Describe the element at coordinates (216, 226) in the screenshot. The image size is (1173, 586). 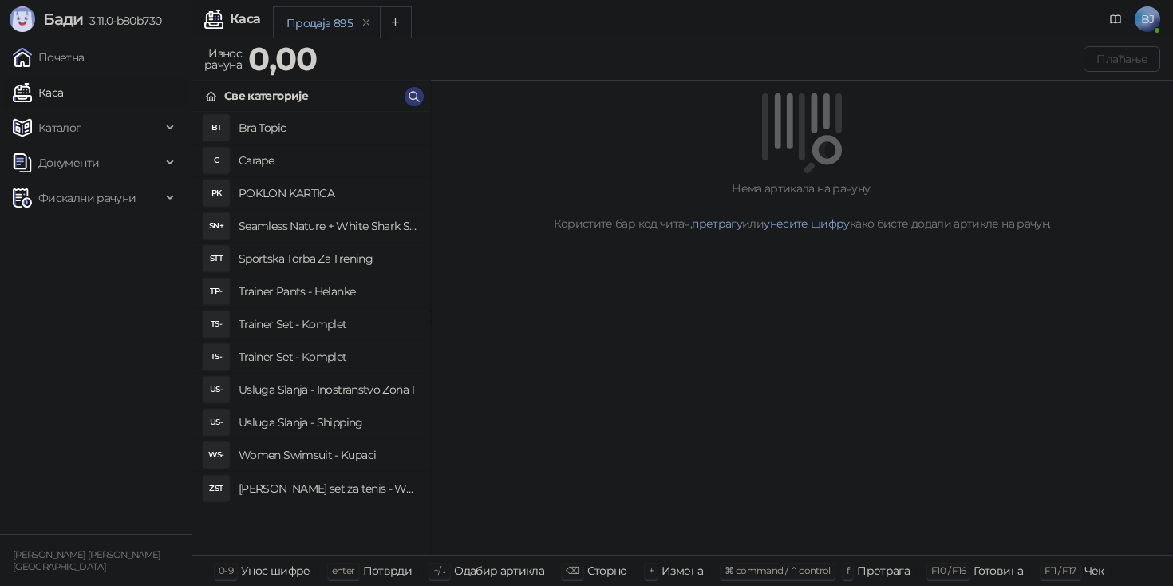
I see `div: SN+` at that location.